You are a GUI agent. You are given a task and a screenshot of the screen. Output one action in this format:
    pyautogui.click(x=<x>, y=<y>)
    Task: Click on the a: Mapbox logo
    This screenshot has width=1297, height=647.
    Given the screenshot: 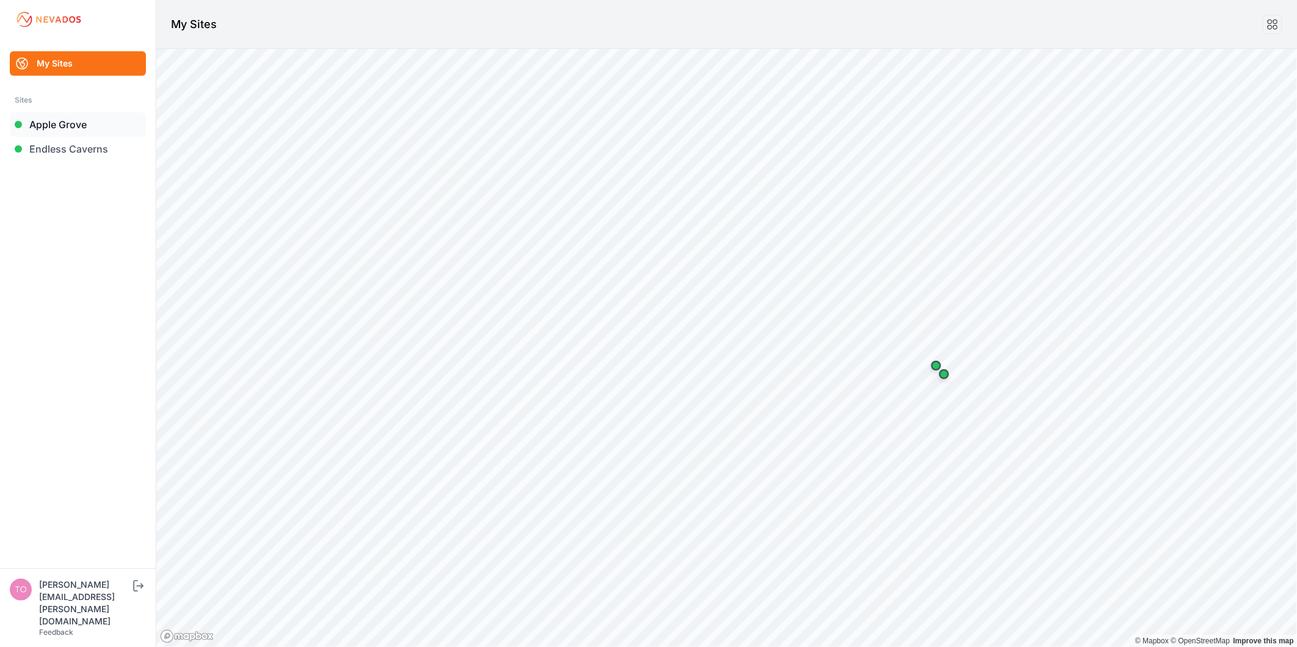 What is the action you would take?
    pyautogui.click(x=187, y=636)
    